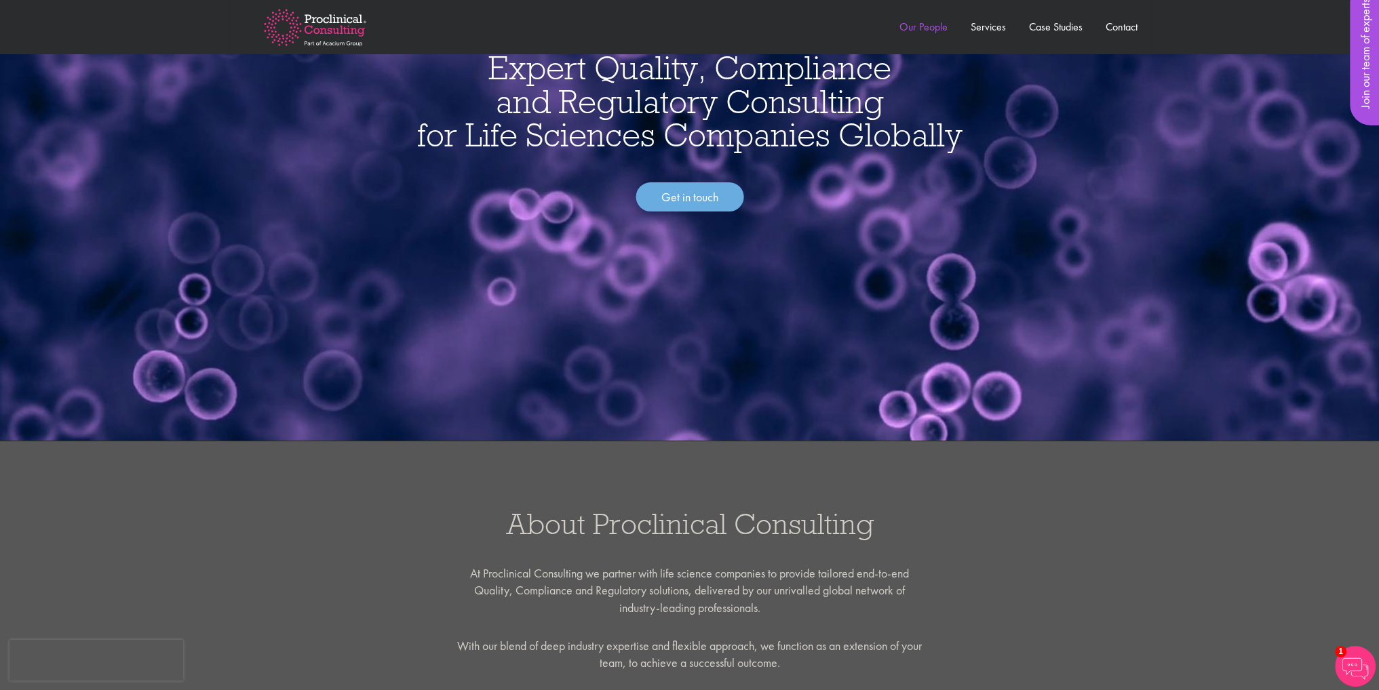  What do you see at coordinates (1355, 667) in the screenshot?
I see `img: Chatbot` at bounding box center [1355, 667].